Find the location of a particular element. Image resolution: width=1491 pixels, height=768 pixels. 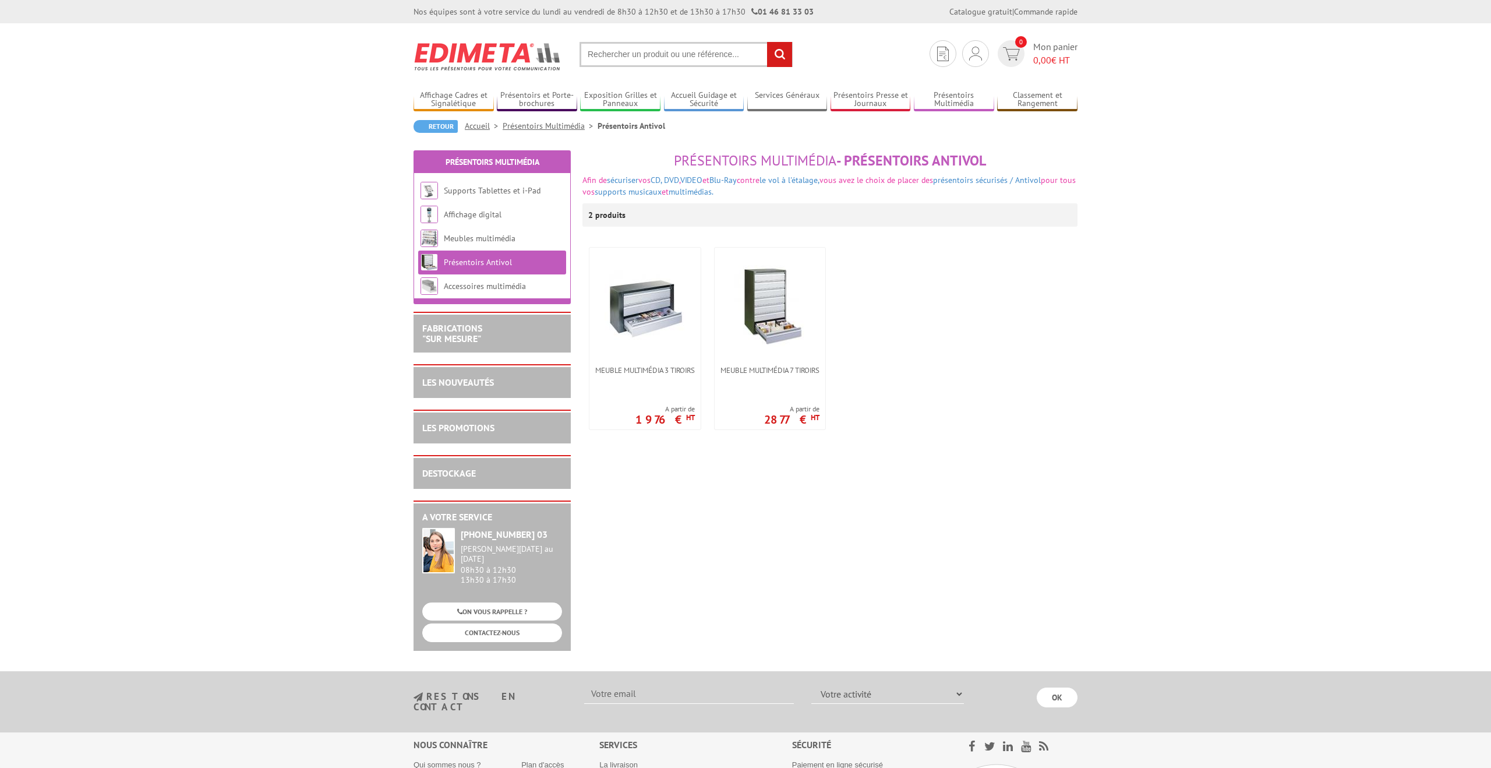

a: Exposition Grilles et Panneaux is located at coordinates (620, 100).